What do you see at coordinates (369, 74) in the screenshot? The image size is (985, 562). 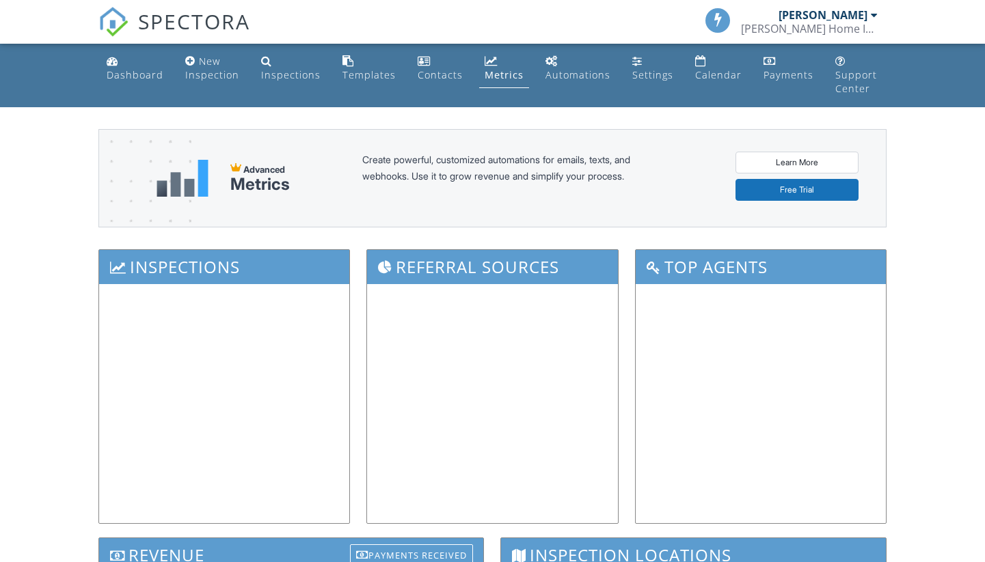 I see `div: Templates` at bounding box center [369, 74].